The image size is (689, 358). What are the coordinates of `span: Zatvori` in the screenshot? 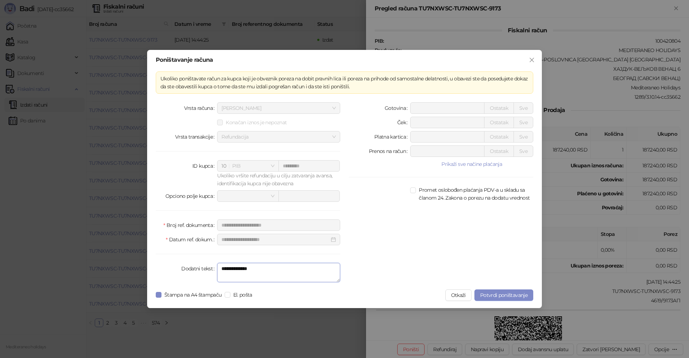 It's located at (532, 60).